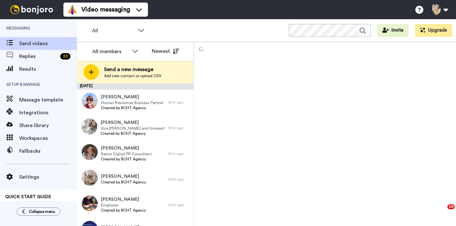 The image size is (456, 226). I want to click on span: Message template, so click(48, 100).